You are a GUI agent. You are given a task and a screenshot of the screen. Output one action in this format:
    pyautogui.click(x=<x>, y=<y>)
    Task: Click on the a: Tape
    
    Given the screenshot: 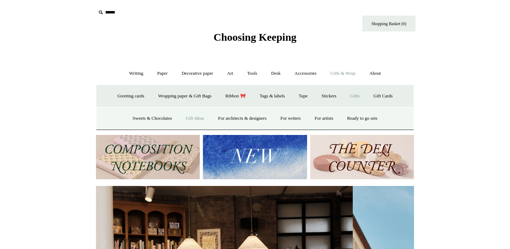 What is the action you would take?
    pyautogui.click(x=303, y=96)
    